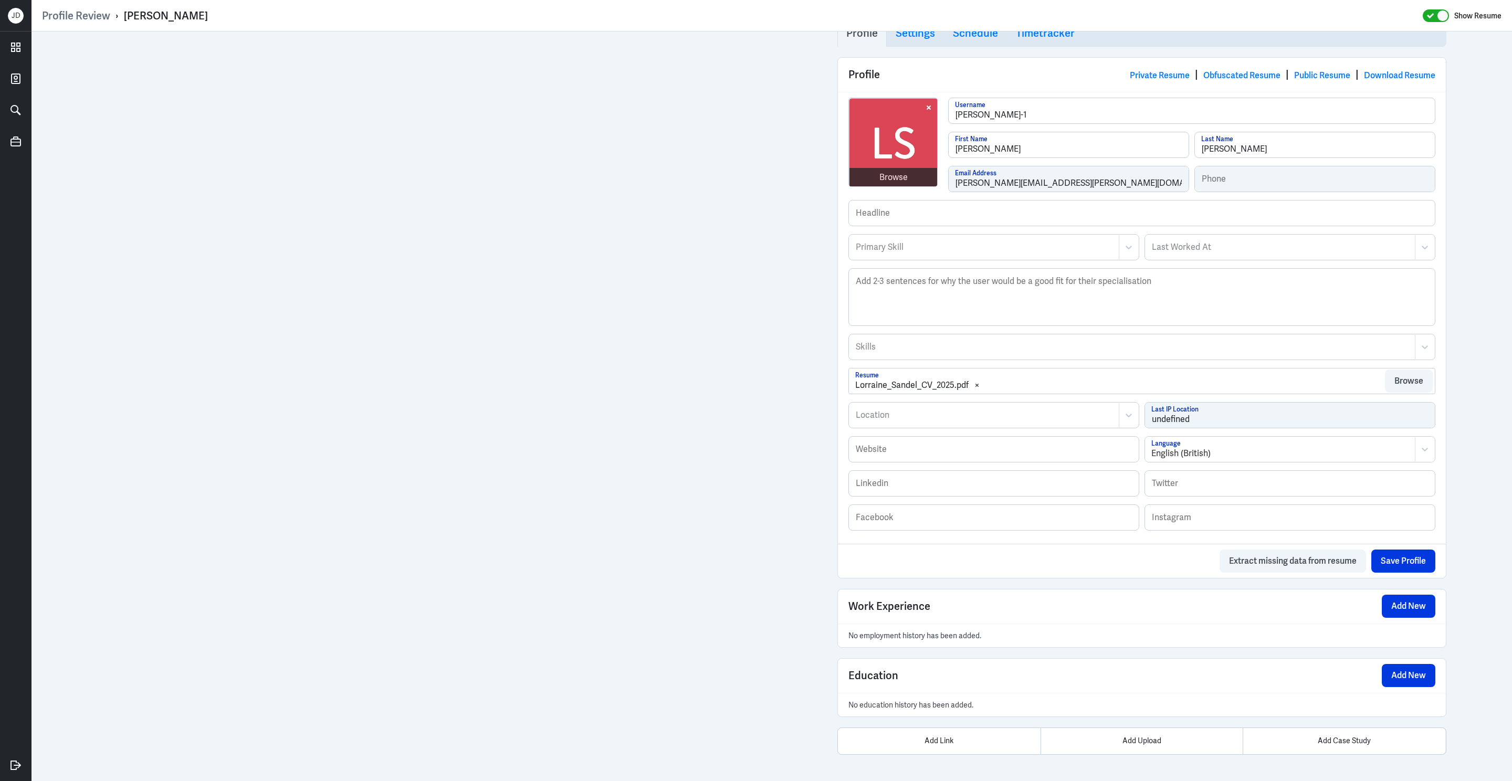 Image resolution: width=1512 pixels, height=781 pixels. I want to click on img: avatar.jpg, so click(894, 143).